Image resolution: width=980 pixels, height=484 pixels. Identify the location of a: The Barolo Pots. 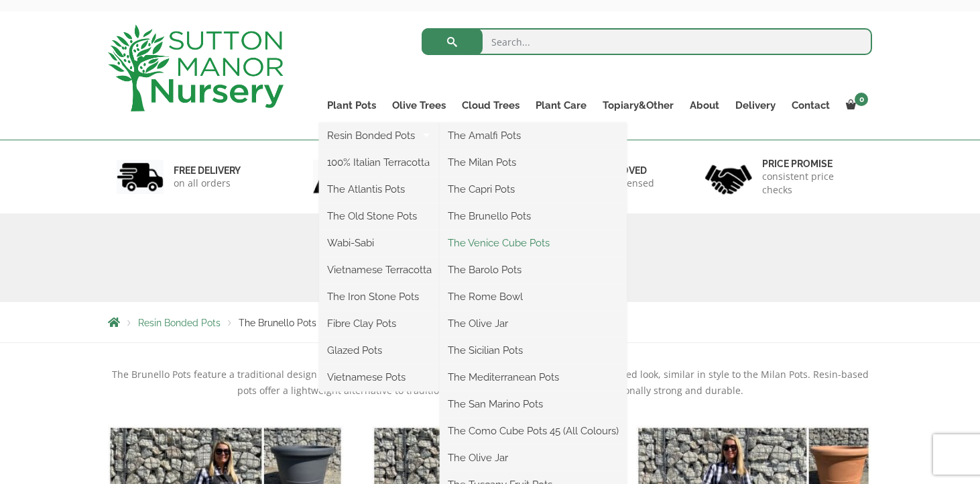
(533, 270).